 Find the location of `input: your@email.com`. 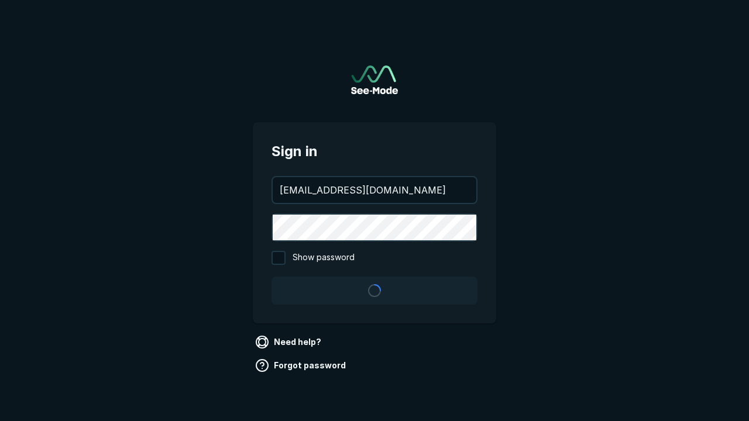

input: your@email.com is located at coordinates (374, 190).